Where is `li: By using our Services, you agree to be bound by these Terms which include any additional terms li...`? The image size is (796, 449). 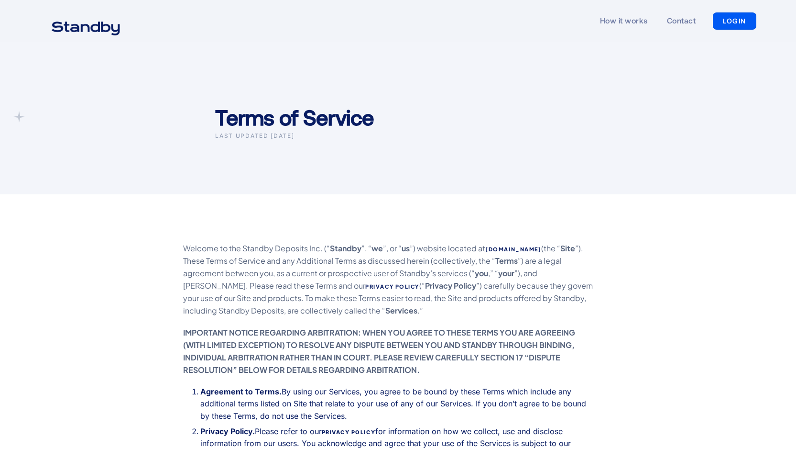
li: By using our Services, you agree to be bound by these Terms which include any additional terms li... is located at coordinates (399, 404).